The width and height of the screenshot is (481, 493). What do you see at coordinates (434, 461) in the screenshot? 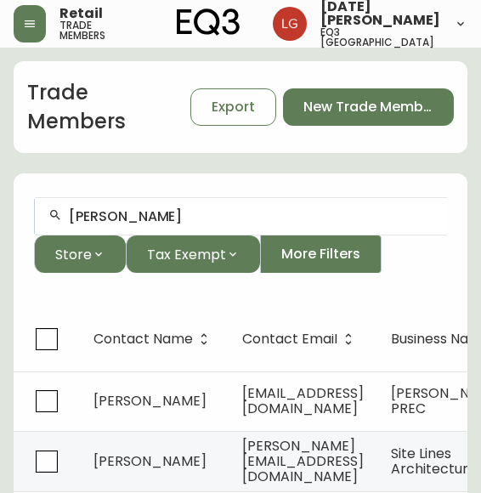
I see `span: Site Lines Architecture` at bounding box center [434, 461].